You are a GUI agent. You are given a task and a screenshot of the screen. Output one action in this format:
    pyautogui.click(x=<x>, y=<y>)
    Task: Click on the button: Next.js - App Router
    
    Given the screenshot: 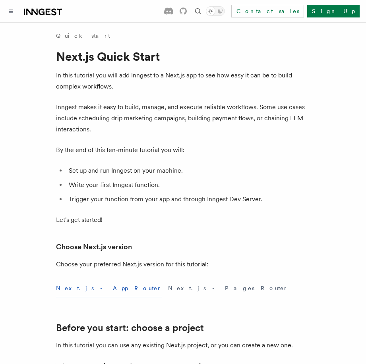 What is the action you would take?
    pyautogui.click(x=109, y=288)
    